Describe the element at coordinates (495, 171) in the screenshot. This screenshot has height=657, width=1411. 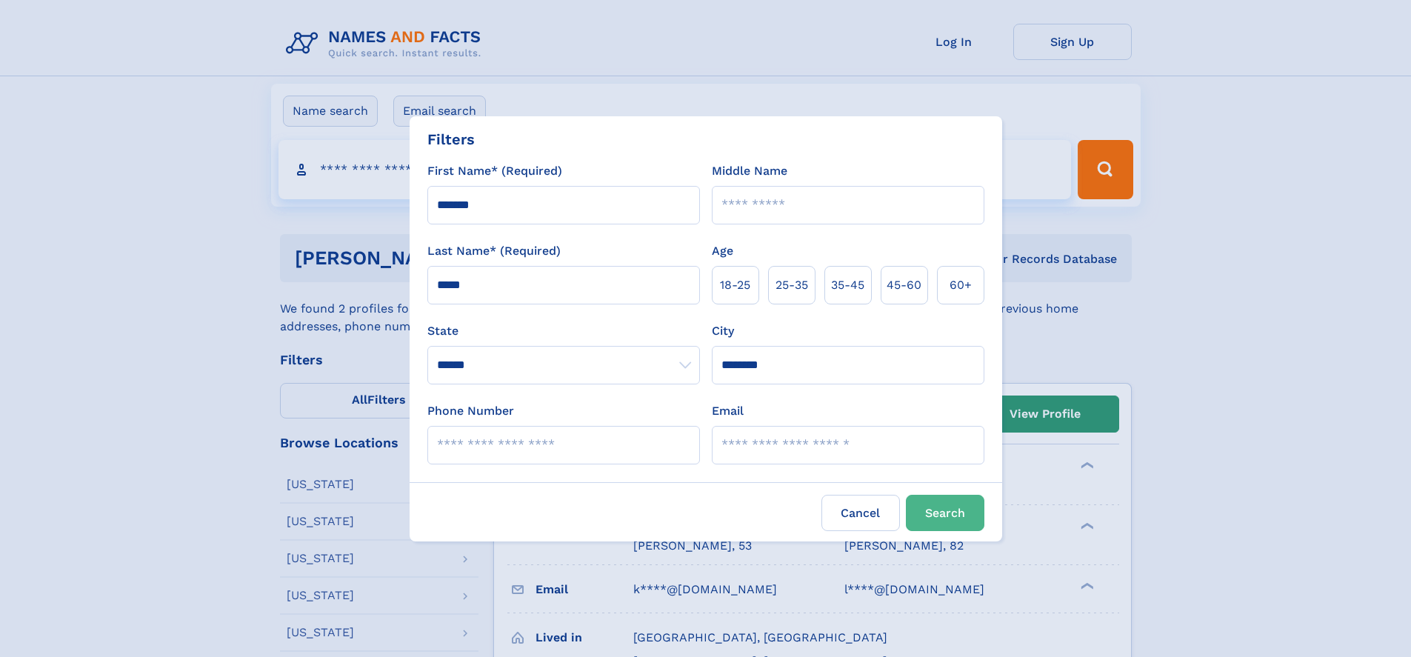
I see `label: First Name* (Required)` at that location.